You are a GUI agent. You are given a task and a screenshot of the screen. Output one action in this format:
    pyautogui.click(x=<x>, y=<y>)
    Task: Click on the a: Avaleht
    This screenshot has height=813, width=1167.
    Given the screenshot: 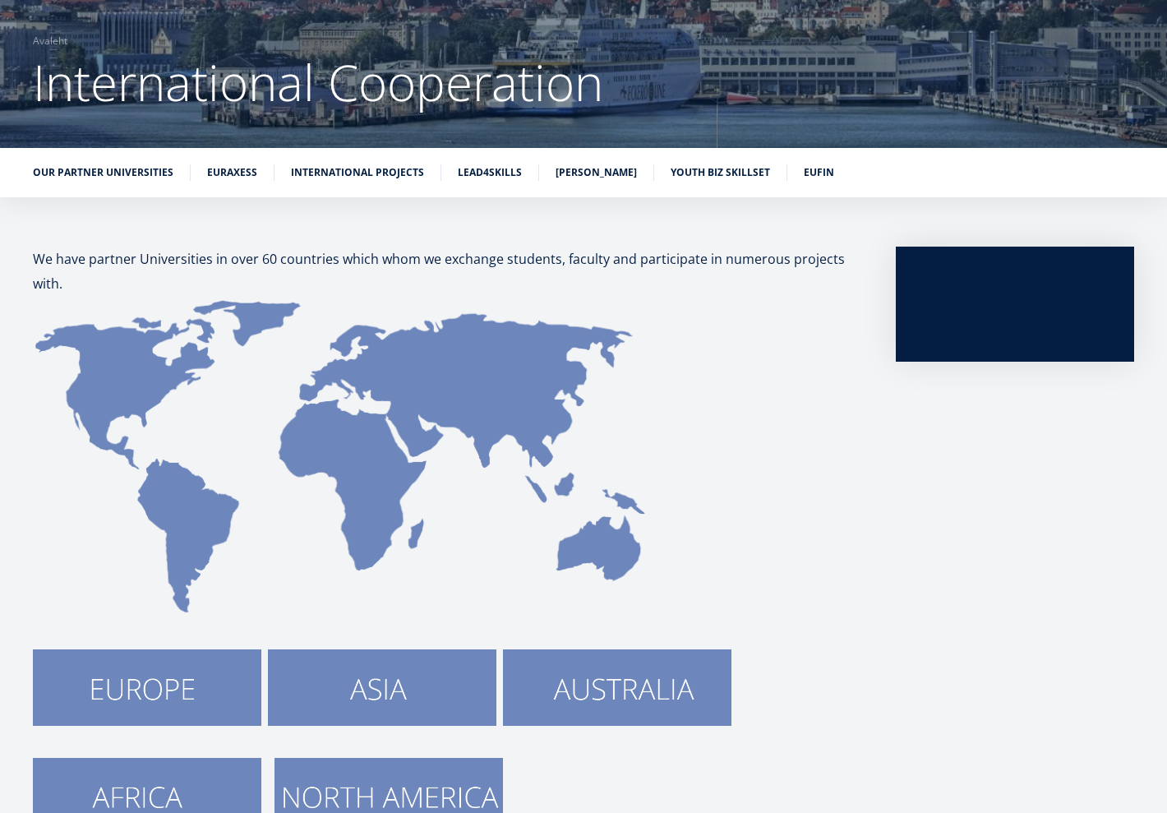 What is the action you would take?
    pyautogui.click(x=50, y=41)
    